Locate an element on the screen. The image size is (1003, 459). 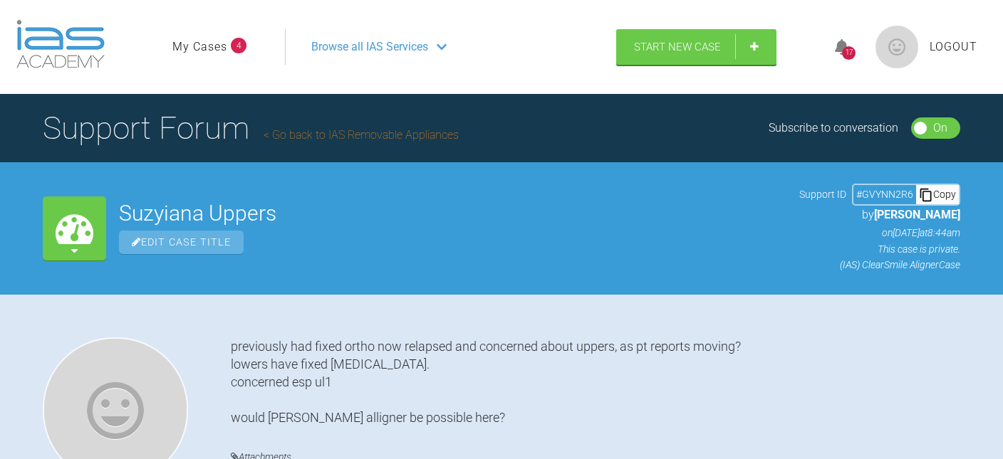
span: Logout is located at coordinates (953, 47).